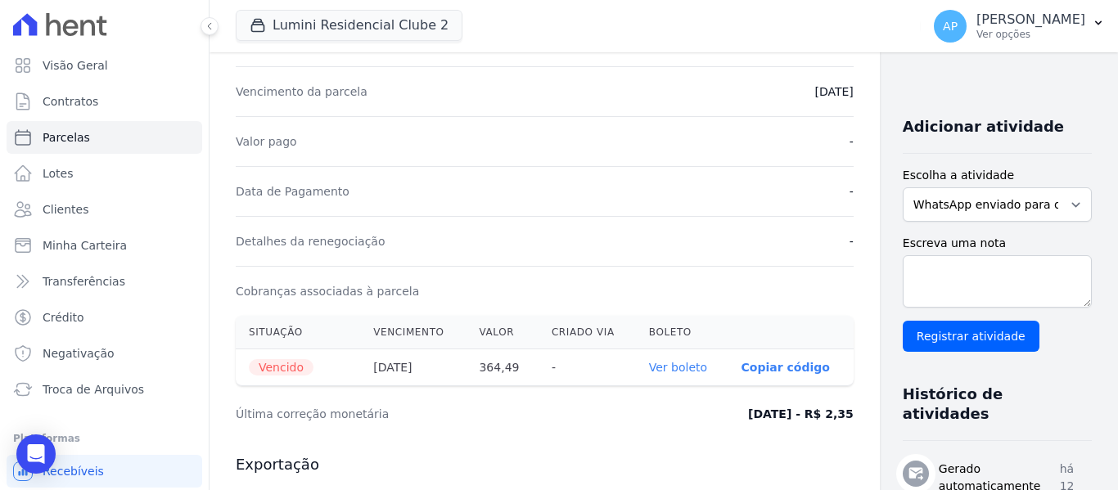 The image size is (1118, 490). I want to click on span: Crédito, so click(63, 318).